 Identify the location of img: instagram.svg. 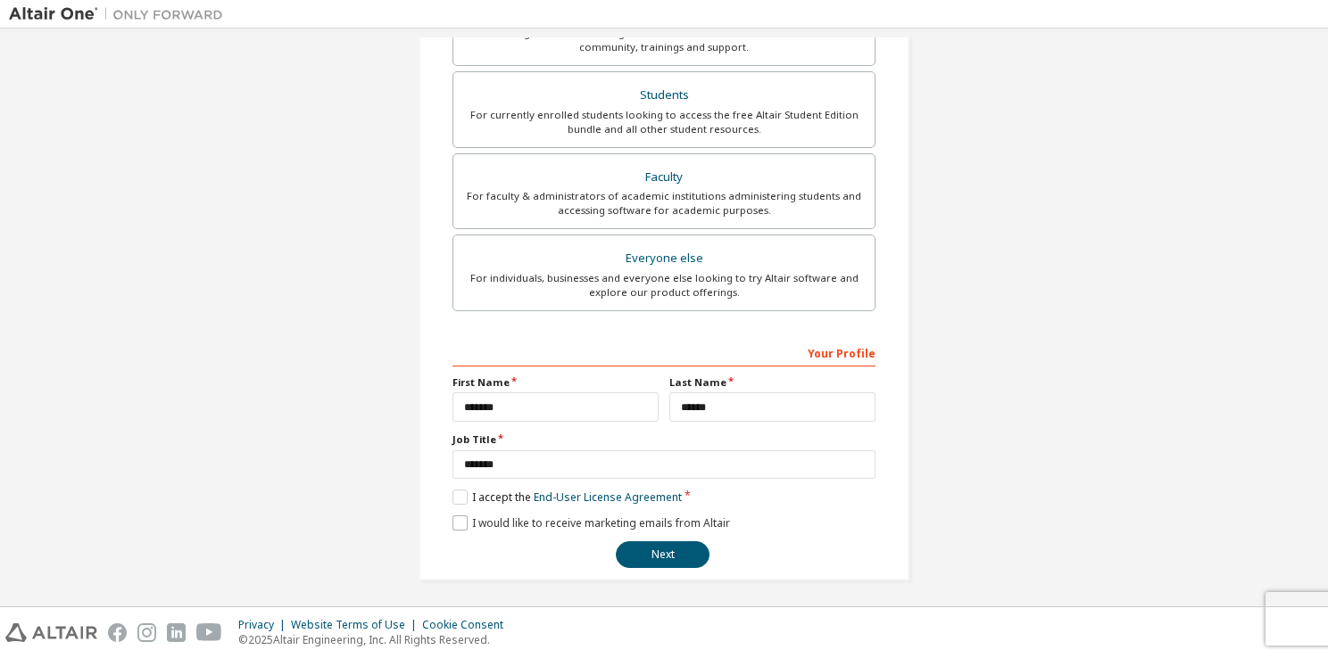
(146, 633).